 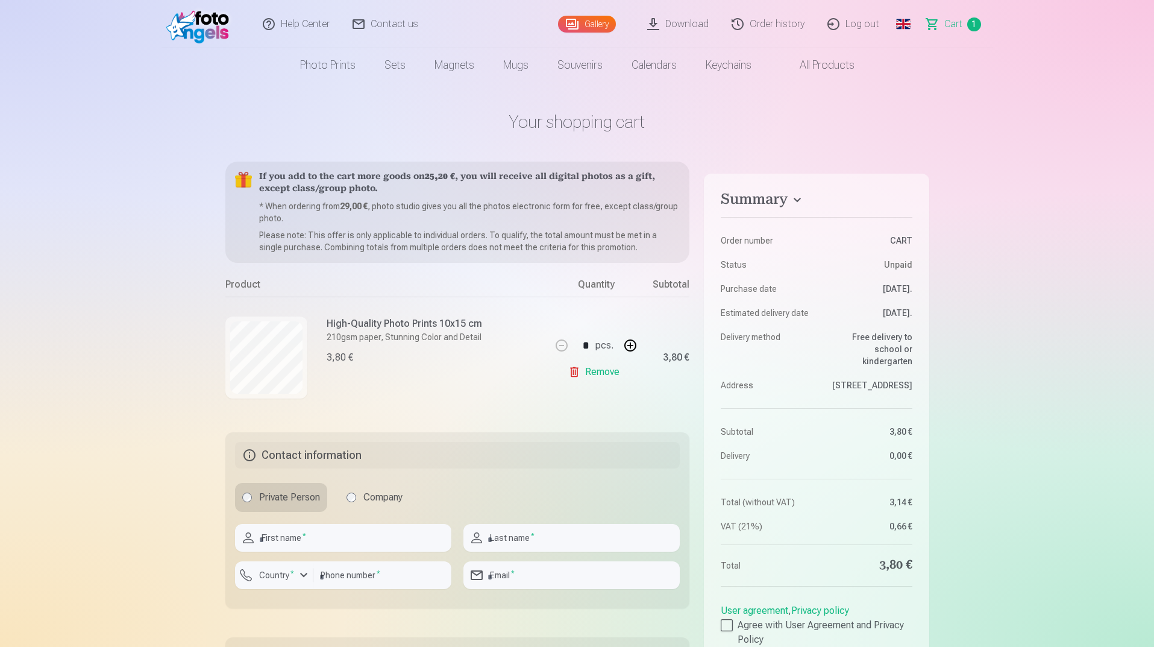 I want to click on dt: Purchase date, so click(x=765, y=289).